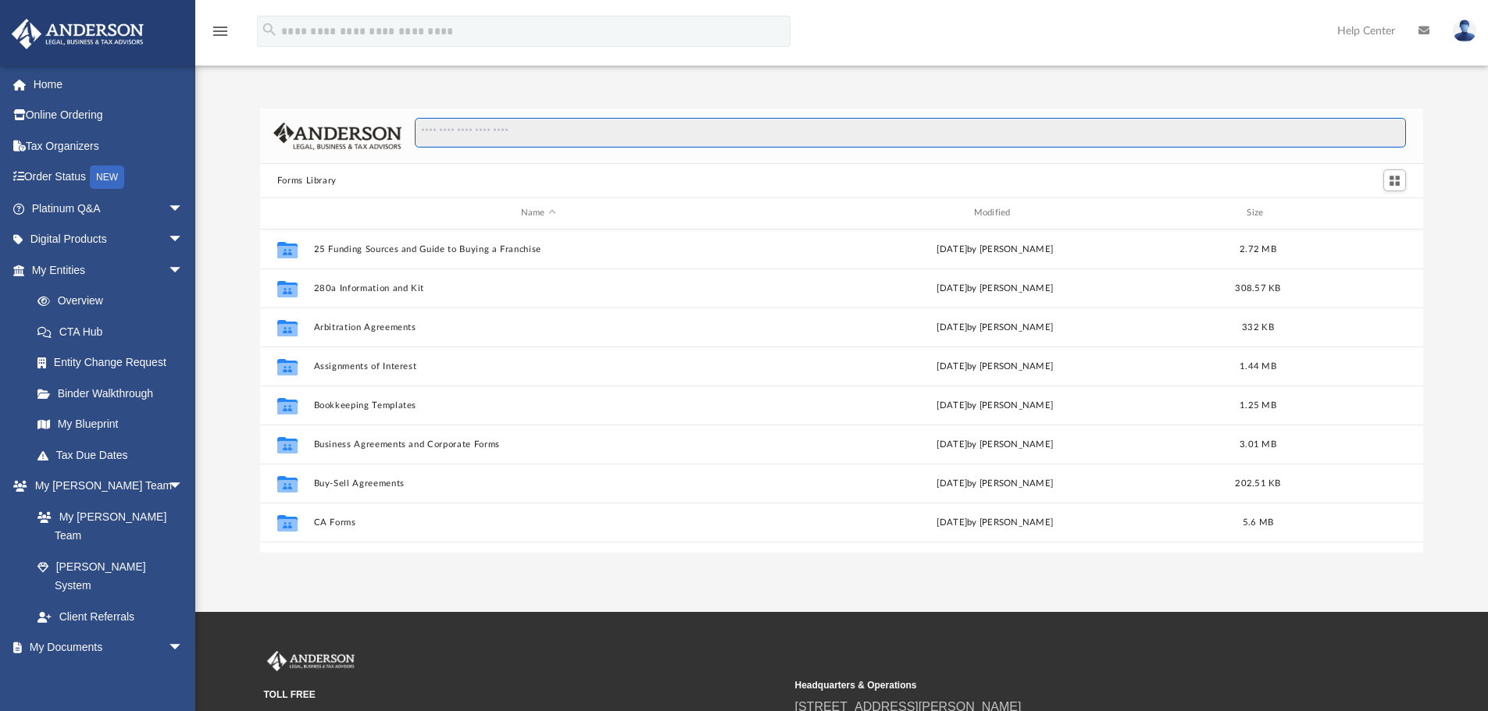 The height and width of the screenshot is (711, 1488). What do you see at coordinates (538, 522) in the screenshot?
I see `button: CA Forms` at bounding box center [538, 522].